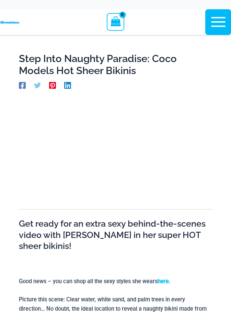 Image resolution: width=231 pixels, height=312 pixels. Describe the element at coordinates (22, 85) in the screenshot. I see `a: Facebook` at that location.